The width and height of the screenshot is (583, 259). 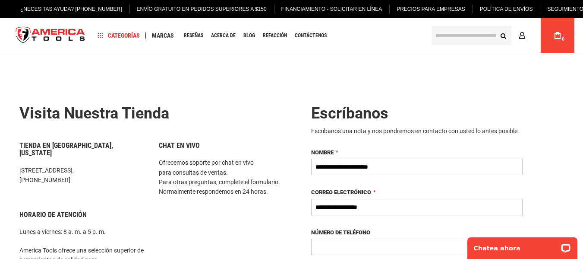 I want to click on font: Política de envíos, so click(x=506, y=9).